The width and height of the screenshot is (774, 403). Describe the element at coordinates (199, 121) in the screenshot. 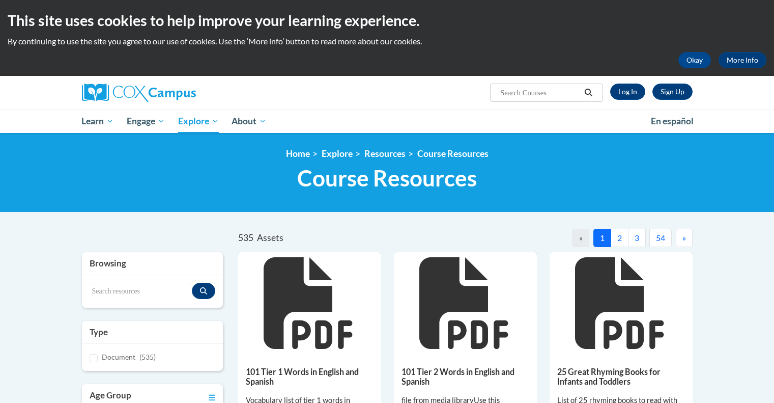

I see `span: Explore` at that location.